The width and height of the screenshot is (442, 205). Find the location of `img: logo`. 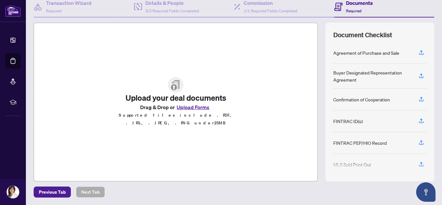

img: logo is located at coordinates (13, 11).